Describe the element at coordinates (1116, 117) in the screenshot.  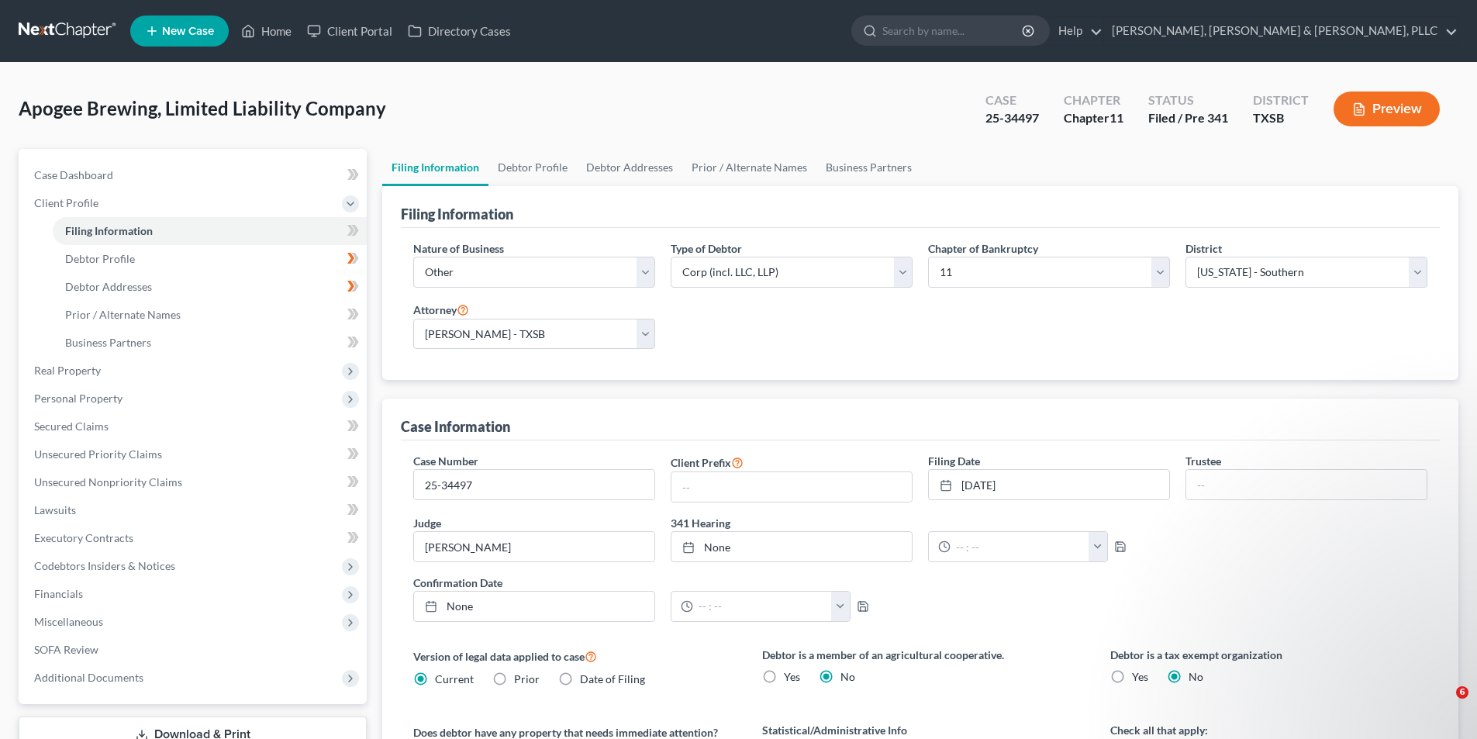
I see `span: 11` at that location.